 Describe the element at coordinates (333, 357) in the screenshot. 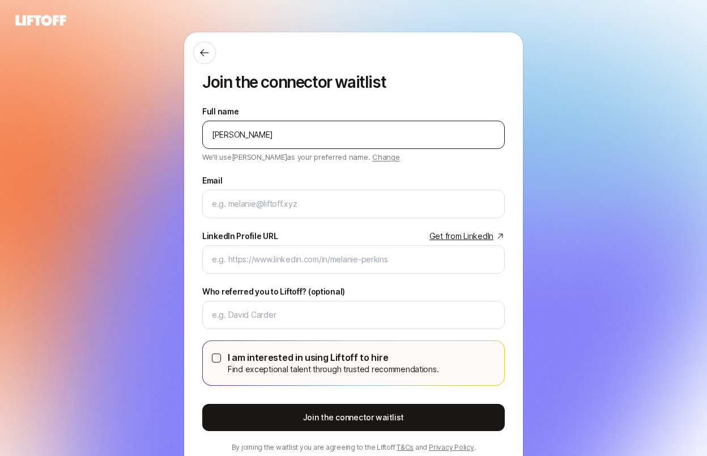

I see `p: I am interested in using Liftoff to hire` at that location.